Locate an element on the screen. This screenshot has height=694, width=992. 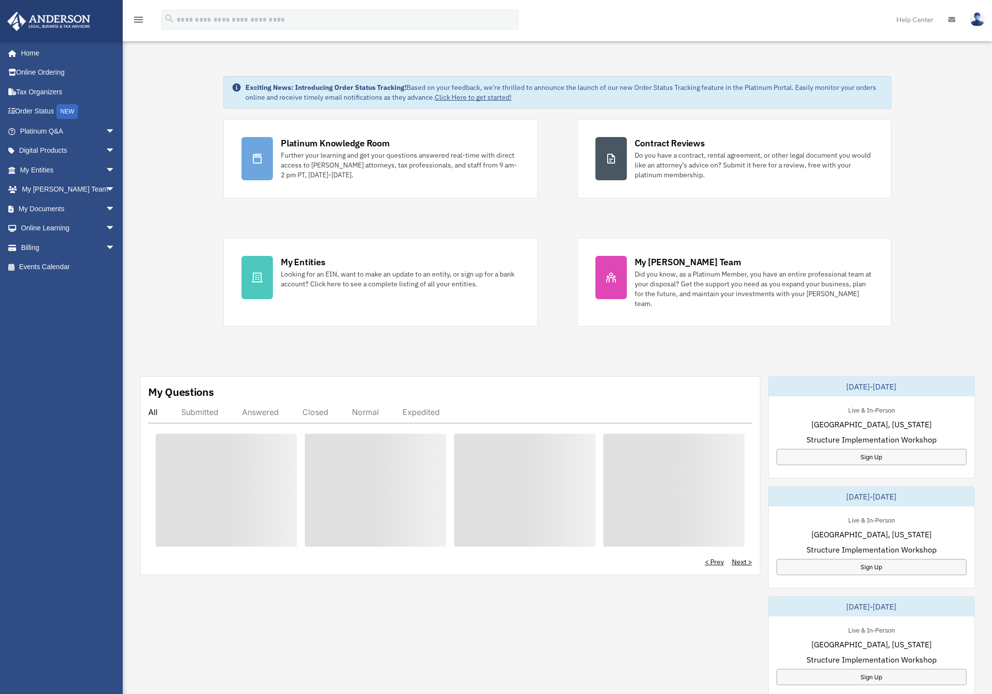
div: Answered is located at coordinates (260, 412).